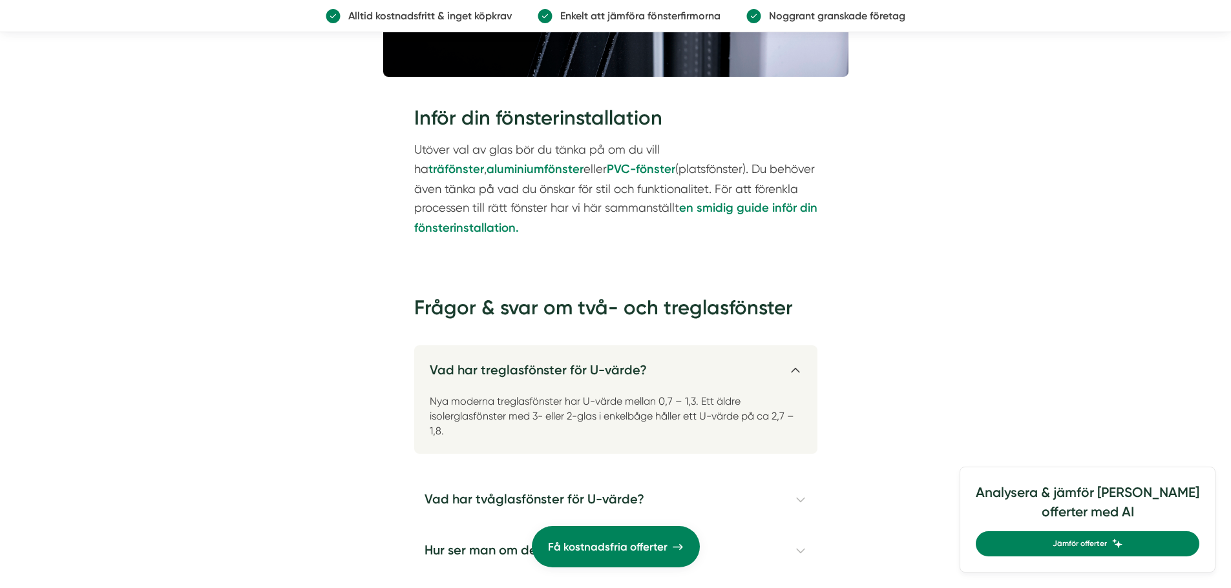 The width and height of the screenshot is (1231, 588). Describe the element at coordinates (1087, 544) in the screenshot. I see `a: Jämför offerter` at that location.